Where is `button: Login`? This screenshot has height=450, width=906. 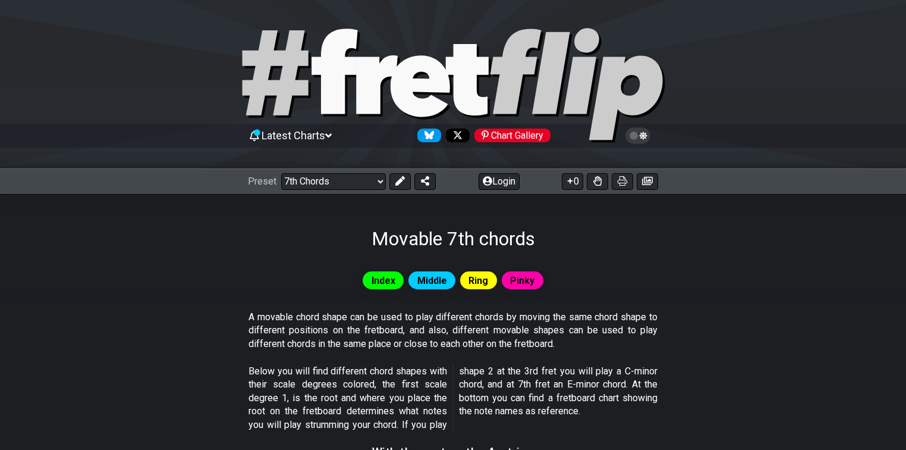 button: Login is located at coordinates (499, 181).